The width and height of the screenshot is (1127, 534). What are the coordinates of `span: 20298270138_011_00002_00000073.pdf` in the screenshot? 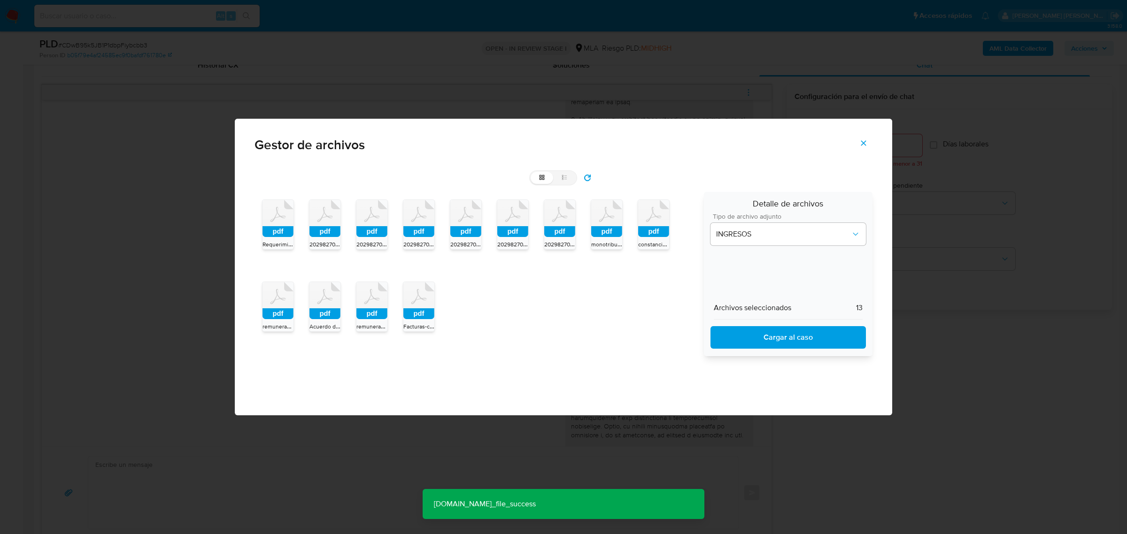 It's located at (595, 244).